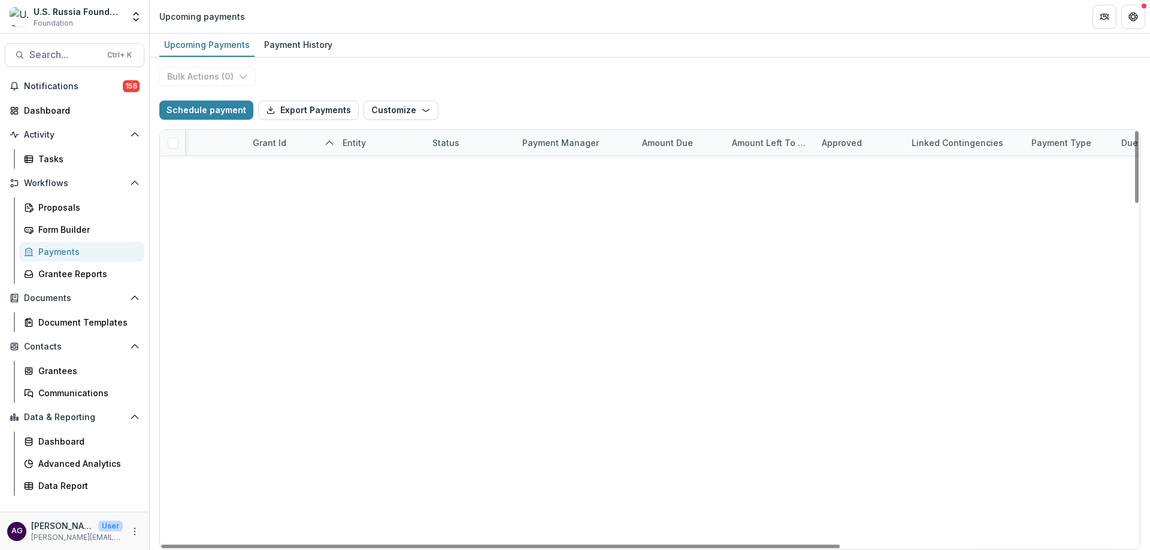 This screenshot has width=1150, height=550. I want to click on div: Communications, so click(86, 393).